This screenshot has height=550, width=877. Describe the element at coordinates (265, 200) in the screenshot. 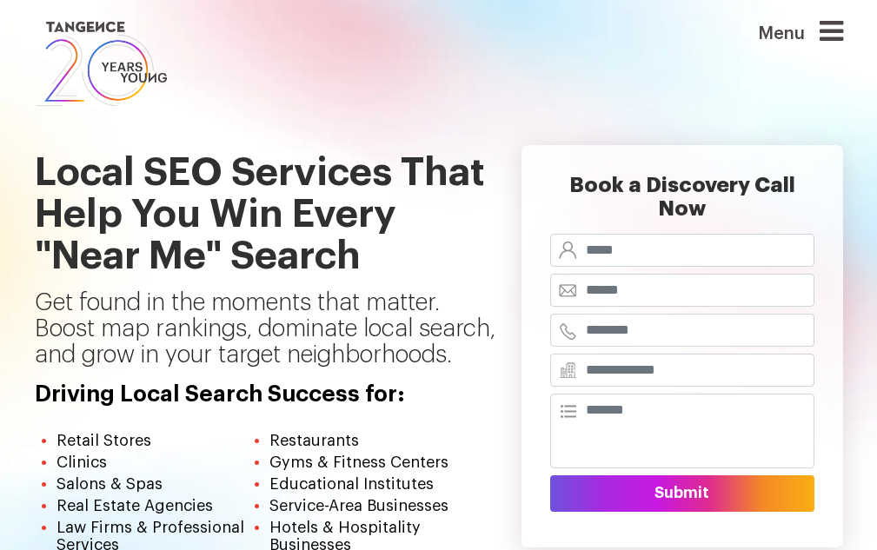

I see `h1: Local SEO Services That Help You Win Every "Near Me" Search` at that location.